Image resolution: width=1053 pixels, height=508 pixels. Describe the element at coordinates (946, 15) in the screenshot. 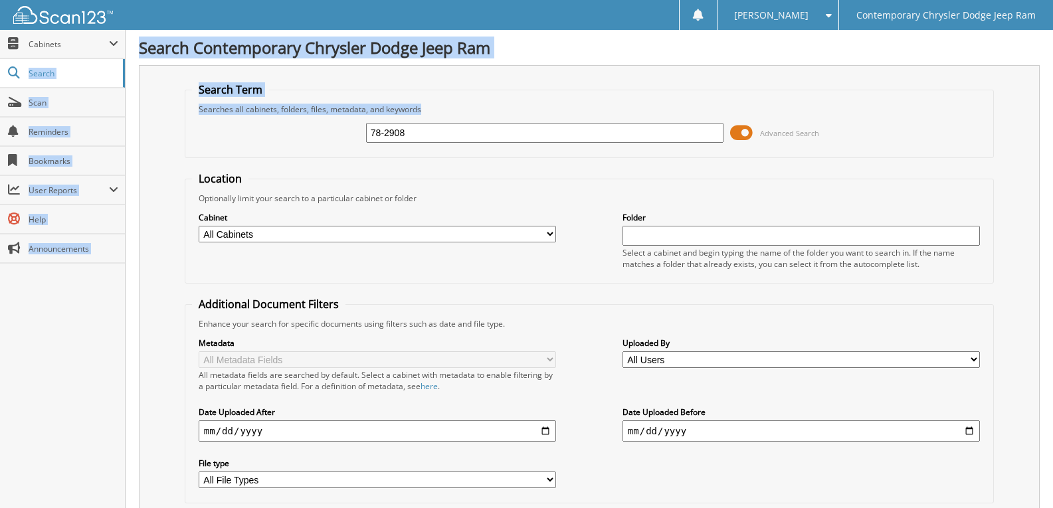

I see `span: Contemporary Chrysler Dodge Jeep Ram` at that location.